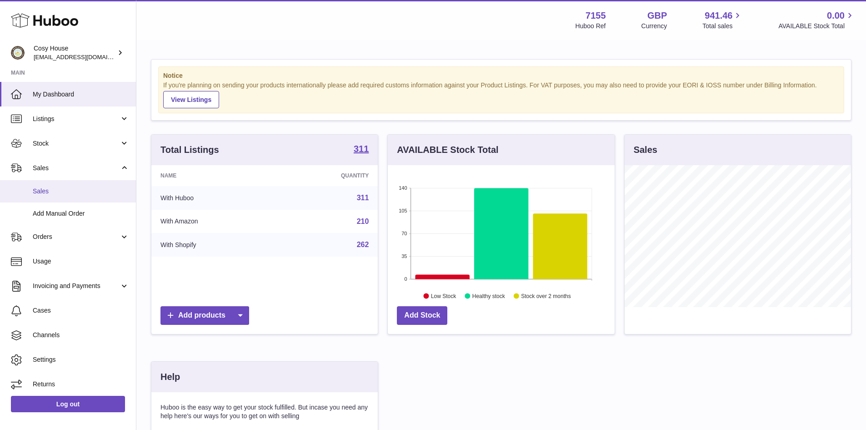 The height and width of the screenshot is (430, 866). What do you see at coordinates (213, 176) in the screenshot?
I see `th: Name` at bounding box center [213, 176].